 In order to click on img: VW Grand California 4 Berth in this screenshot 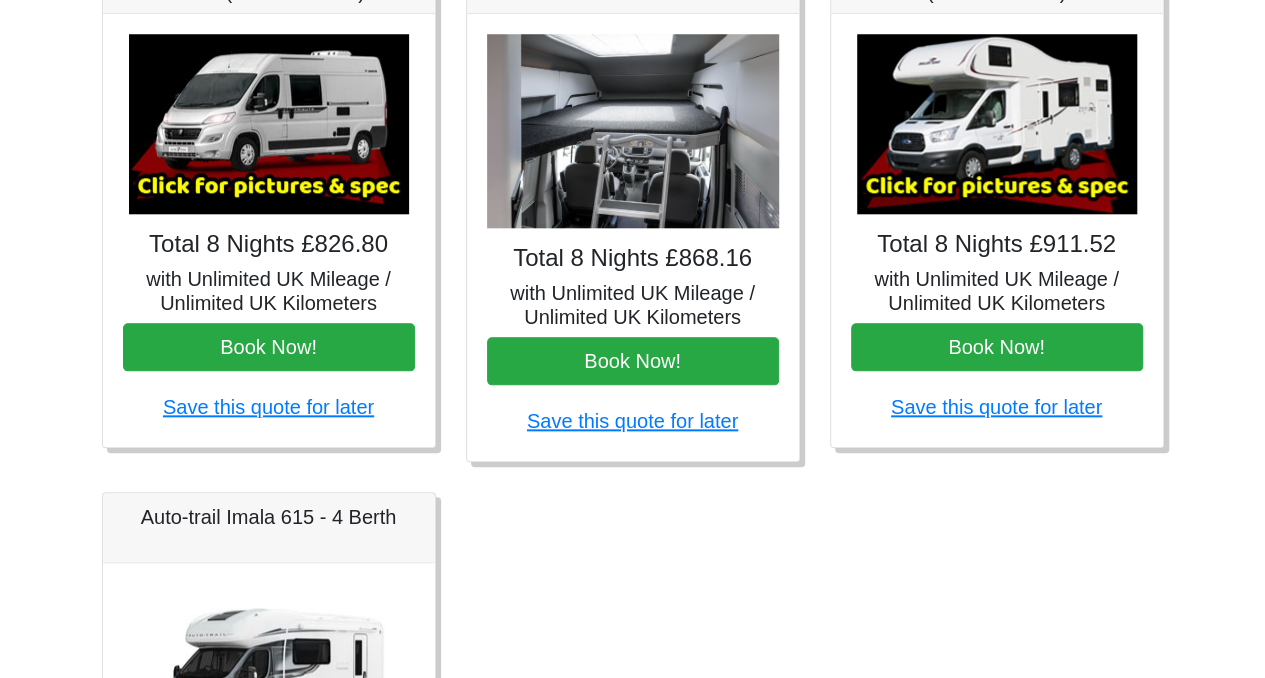, I will do `click(633, 131)`.